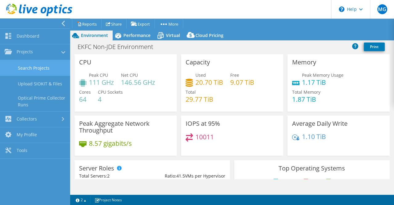  I want to click on a: Export, so click(141, 24).